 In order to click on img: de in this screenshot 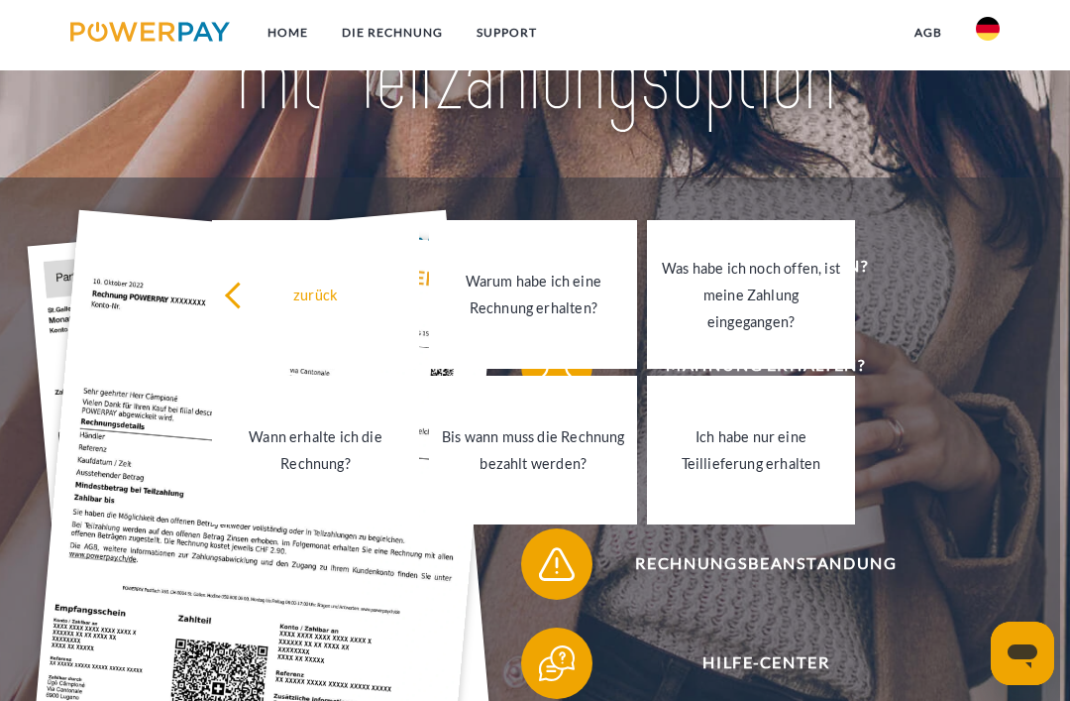, I will do `click(988, 29)`.